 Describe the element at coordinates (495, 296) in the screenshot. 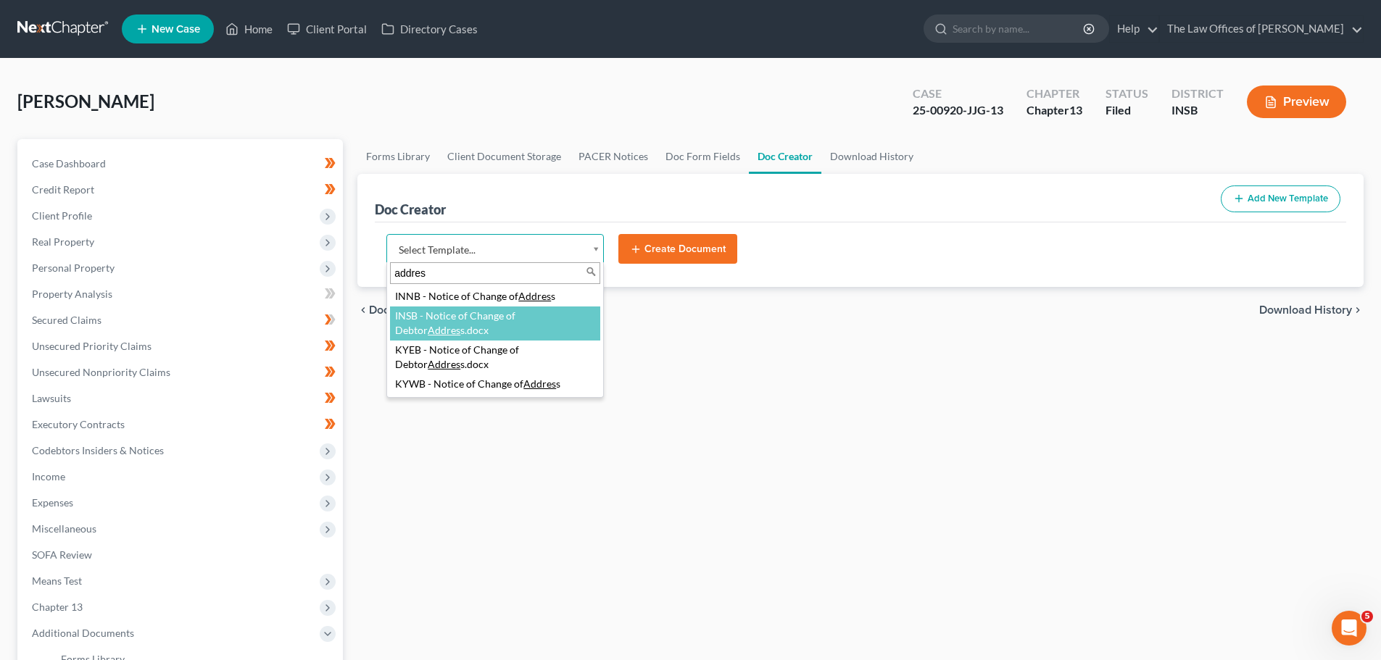

I see `div: INNB - Notice of Change of s` at that location.